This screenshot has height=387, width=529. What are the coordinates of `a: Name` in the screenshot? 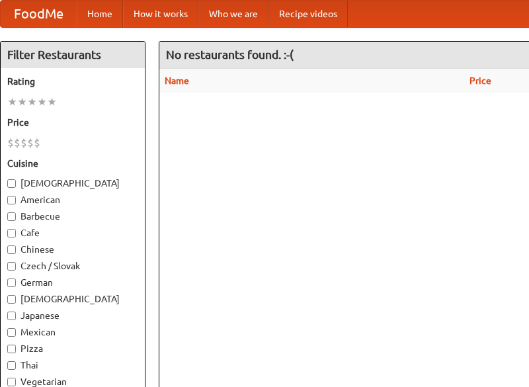 It's located at (177, 81).